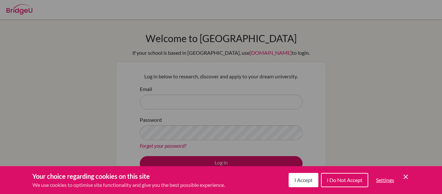 This screenshot has width=442, height=194. I want to click on button: I Do Not Accept, so click(345, 180).